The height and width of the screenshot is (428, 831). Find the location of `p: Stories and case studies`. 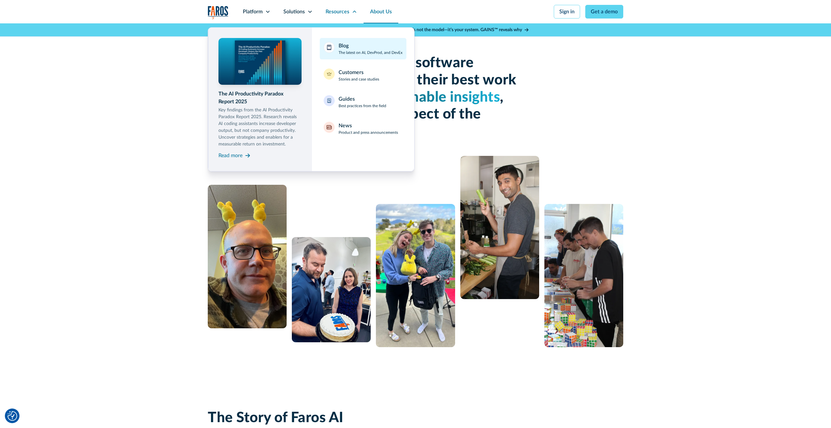

p: Stories and case studies is located at coordinates (359, 79).